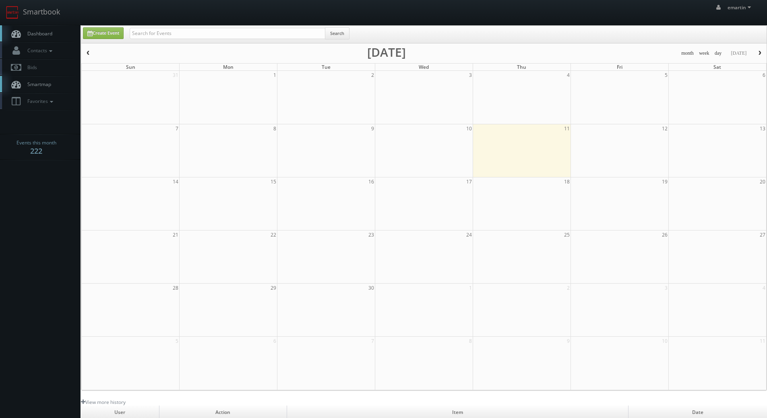  Describe the element at coordinates (227, 33) in the screenshot. I see `input: Search for Events` at that location.